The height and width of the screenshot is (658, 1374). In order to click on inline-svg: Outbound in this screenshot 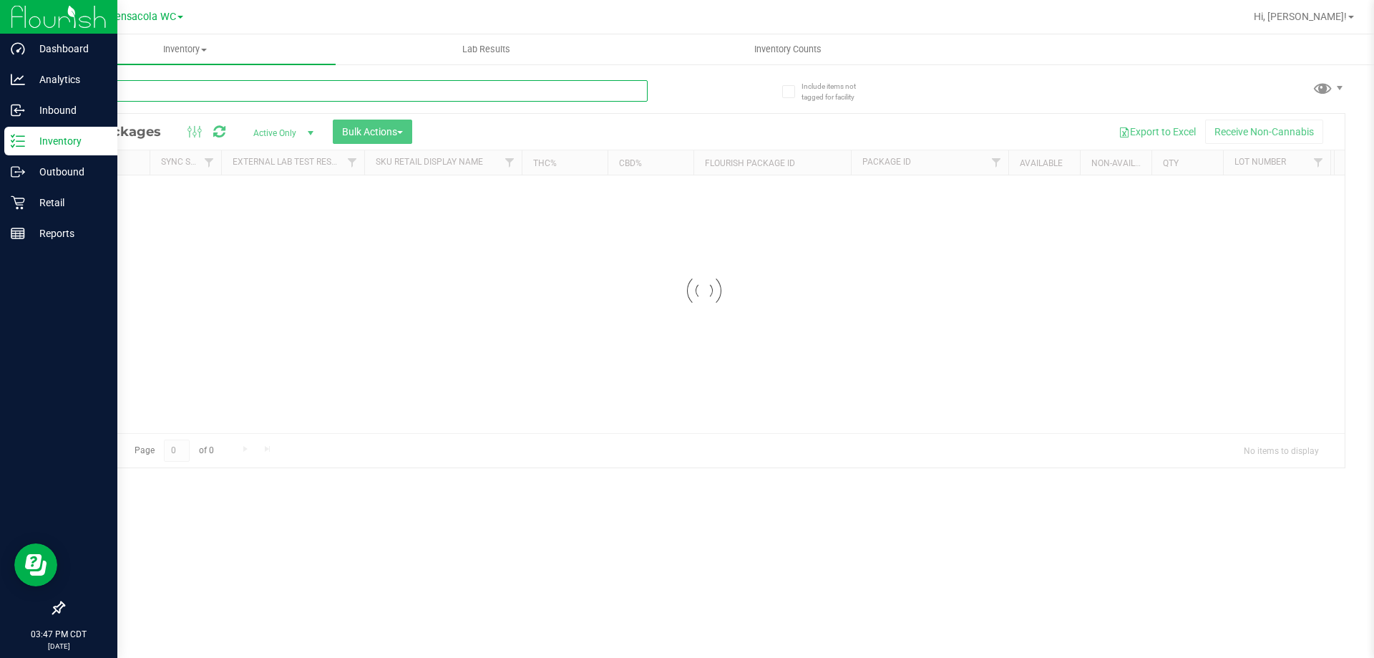, I will do `click(18, 172)`.